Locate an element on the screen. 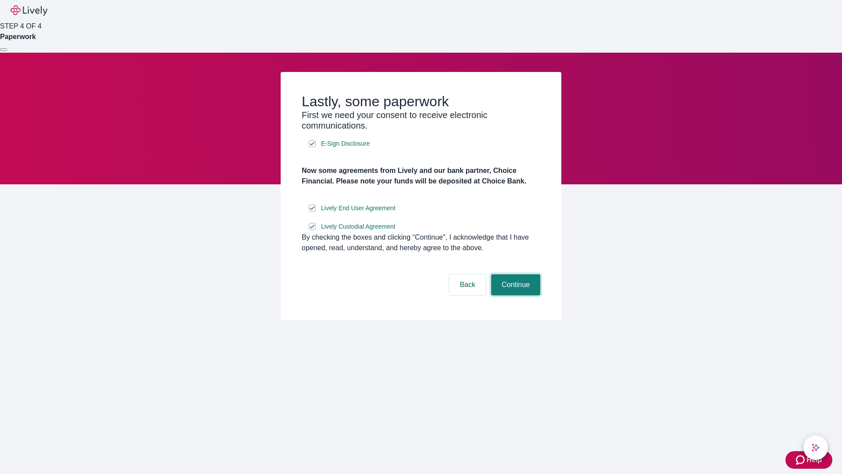  button: Zendesk support iconHelp is located at coordinates (809, 460).